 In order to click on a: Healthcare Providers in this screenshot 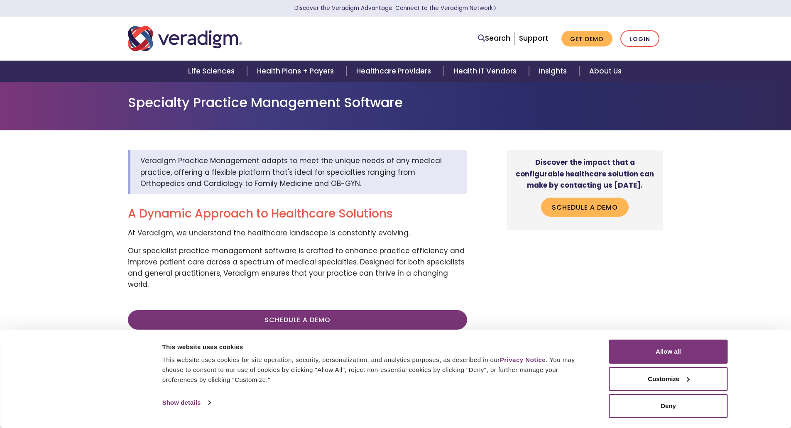, I will do `click(395, 71)`.